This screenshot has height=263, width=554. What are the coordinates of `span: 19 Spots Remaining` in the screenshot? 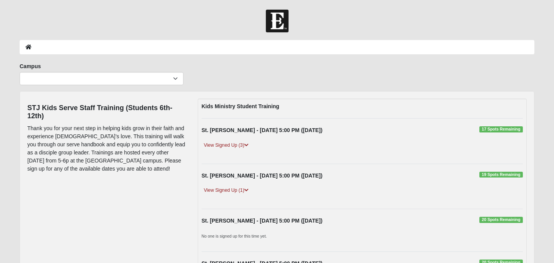 It's located at (501, 175).